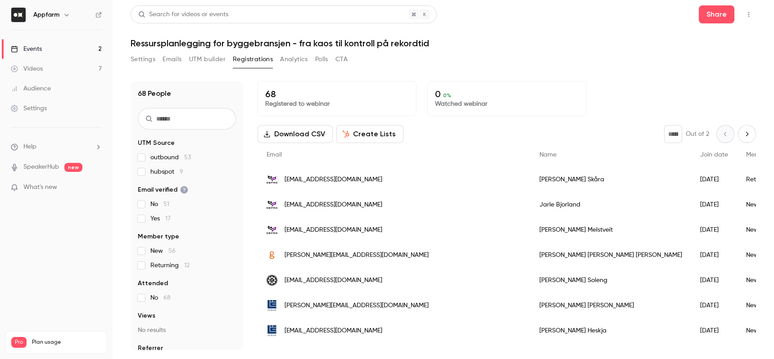 This screenshot has height=359, width=774. Describe the element at coordinates (443, 43) in the screenshot. I see `h1: Ressursplanlegging for byggebransjen - fra kaos til kontroll på rekordtid` at that location.